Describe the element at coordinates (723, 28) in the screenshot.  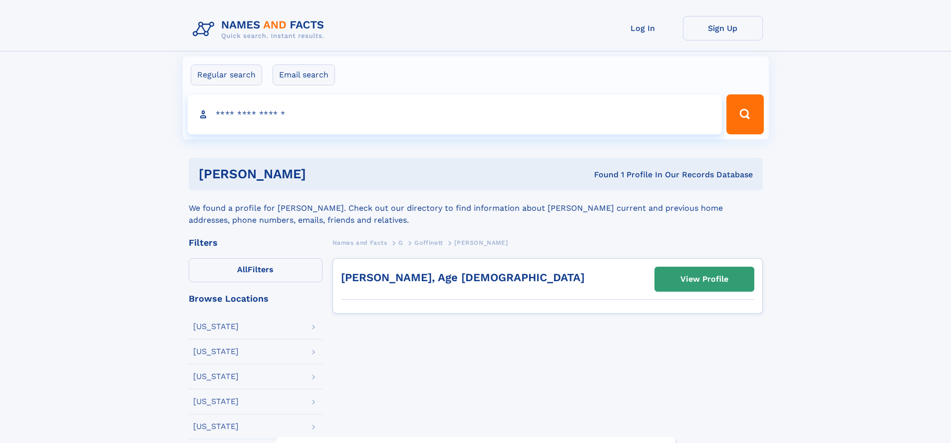
I see `a: Sign Up` at that location.